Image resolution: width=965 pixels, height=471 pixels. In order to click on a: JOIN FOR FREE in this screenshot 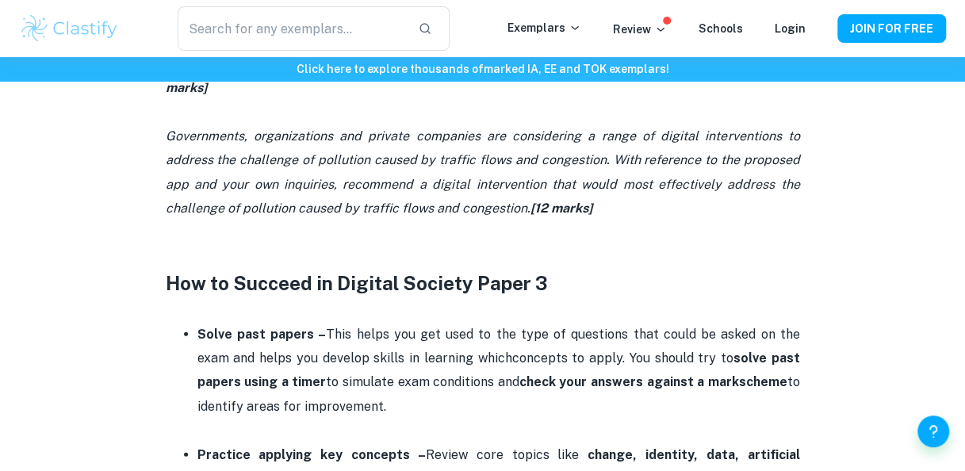, I will do `click(891, 29)`.